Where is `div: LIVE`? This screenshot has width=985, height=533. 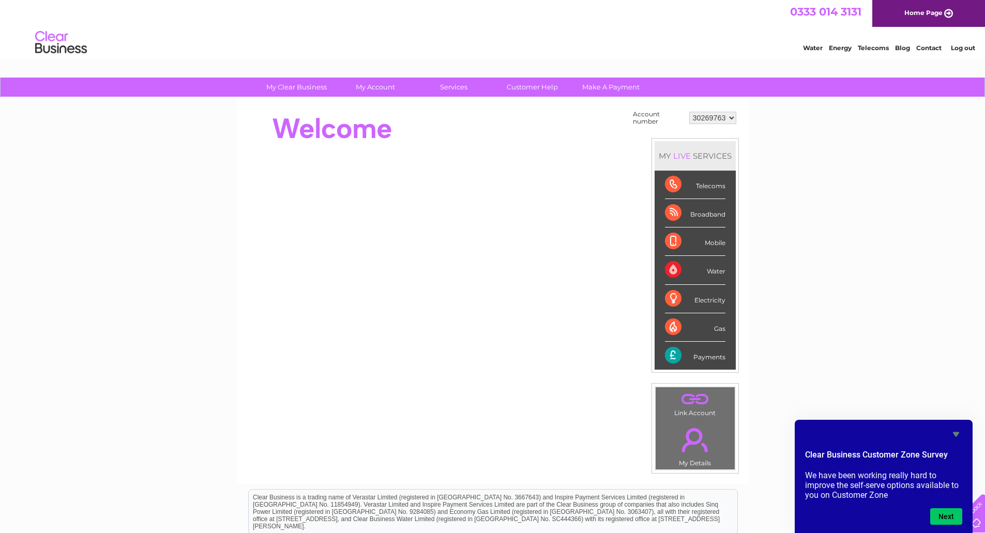 div: LIVE is located at coordinates (682, 156).